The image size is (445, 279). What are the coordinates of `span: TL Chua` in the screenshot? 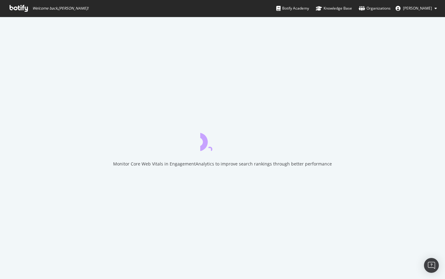 It's located at (418, 8).